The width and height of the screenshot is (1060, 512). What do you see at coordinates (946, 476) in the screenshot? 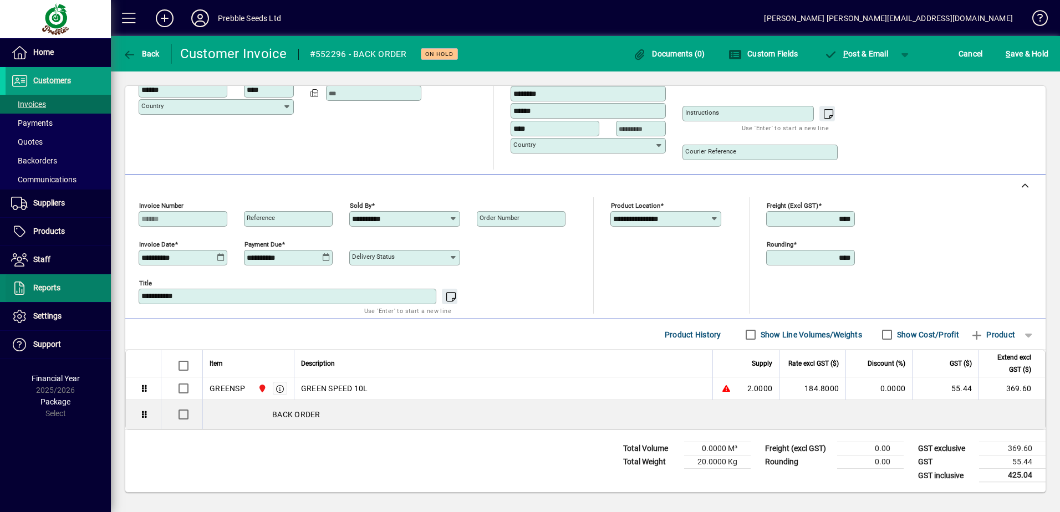
I see `td: GST inclusive` at bounding box center [946, 476].